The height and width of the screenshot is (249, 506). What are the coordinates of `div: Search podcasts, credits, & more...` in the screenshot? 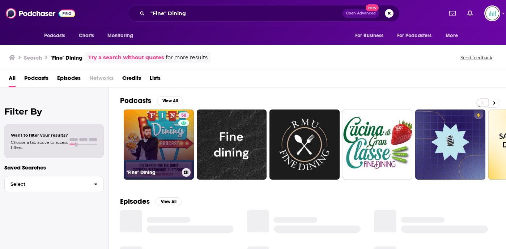 It's located at (264, 13).